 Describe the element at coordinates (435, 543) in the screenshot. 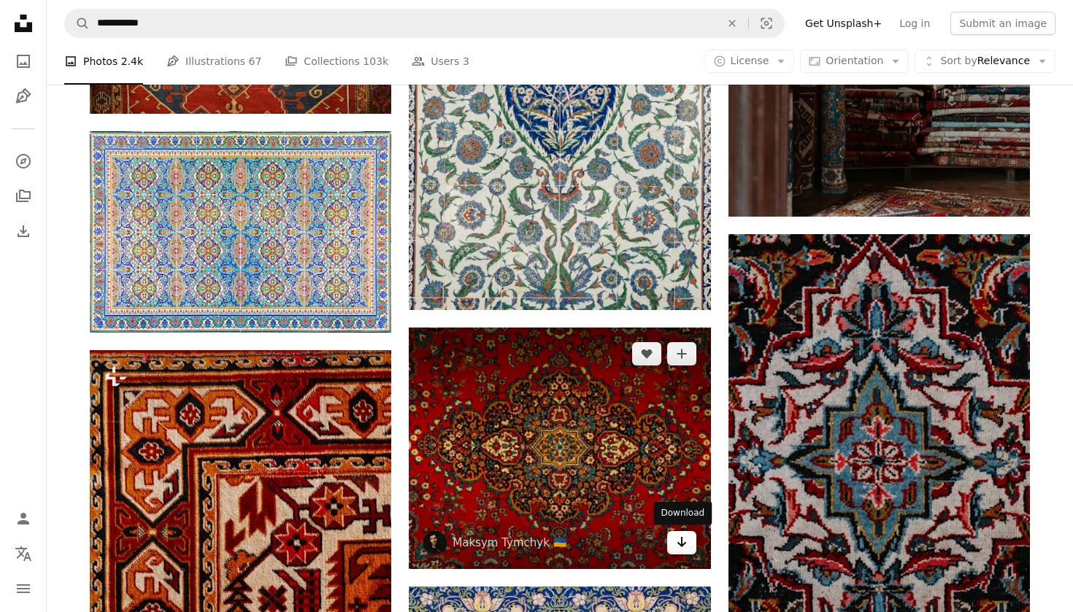

I see `a: Go to Maksym Tymchyk 🇺🇦's profile` at that location.